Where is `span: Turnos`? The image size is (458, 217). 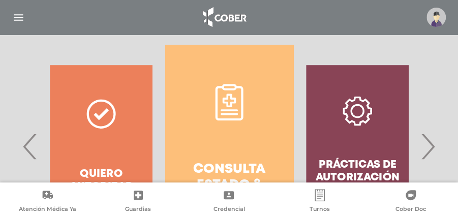
span: Turnos is located at coordinates (320, 210).